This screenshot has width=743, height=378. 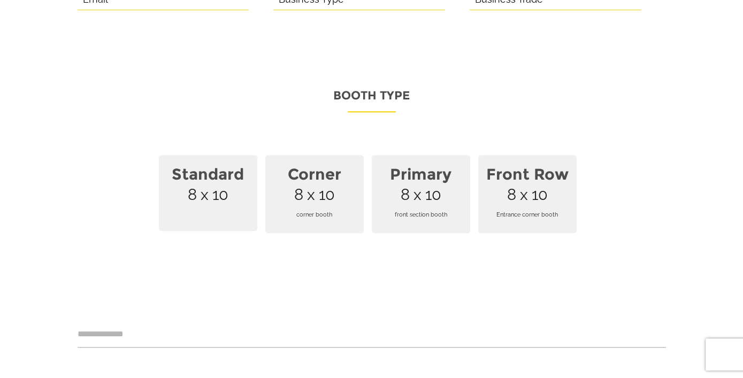 What do you see at coordinates (528, 174) in the screenshot?
I see `strong: Front Row` at bounding box center [528, 174].